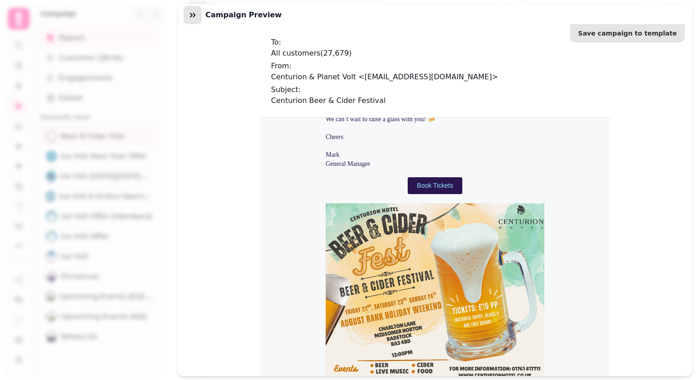 The image size is (696, 380). Describe the element at coordinates (627, 33) in the screenshot. I see `span: Save campaign to template` at that location.